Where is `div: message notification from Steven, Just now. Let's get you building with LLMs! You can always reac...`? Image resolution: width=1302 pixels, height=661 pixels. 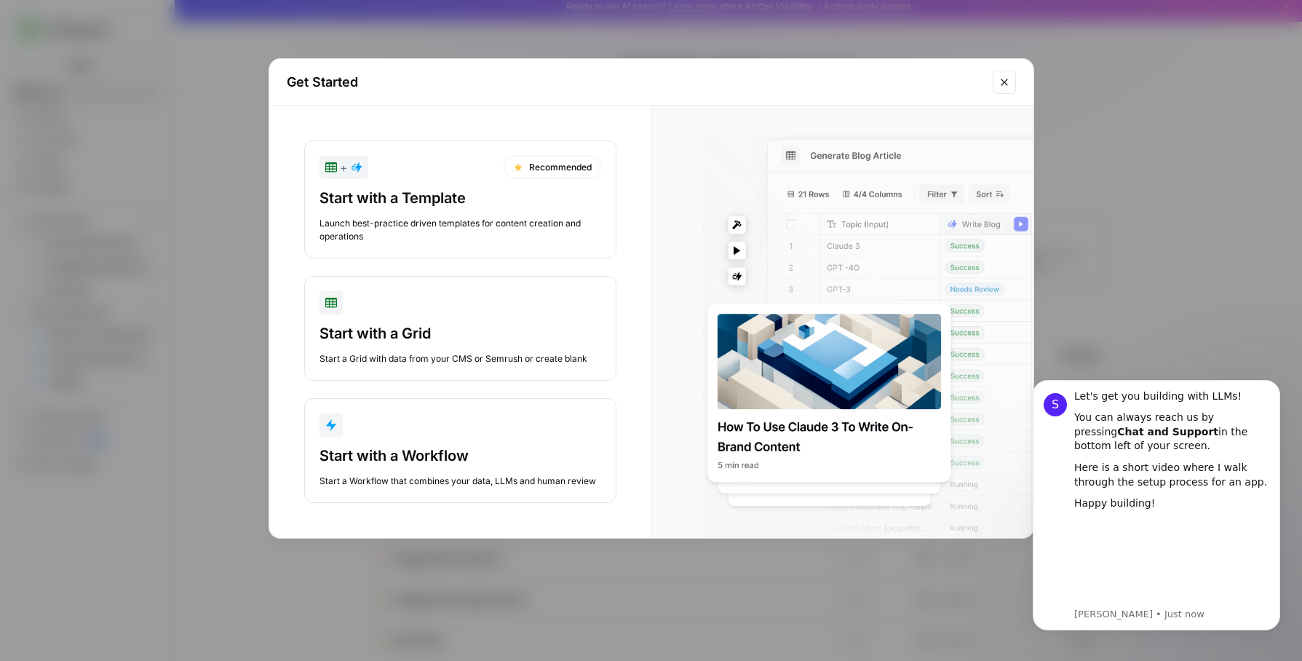 div: message notification from Steven, Just now. Let's get you building with LLMs! You can always reac... is located at coordinates (146, 147).